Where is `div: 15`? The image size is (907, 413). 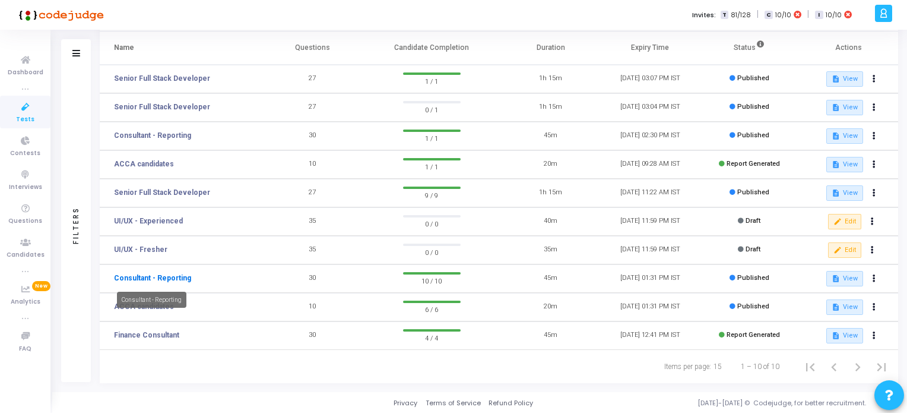 div: 15 is located at coordinates (718, 366).